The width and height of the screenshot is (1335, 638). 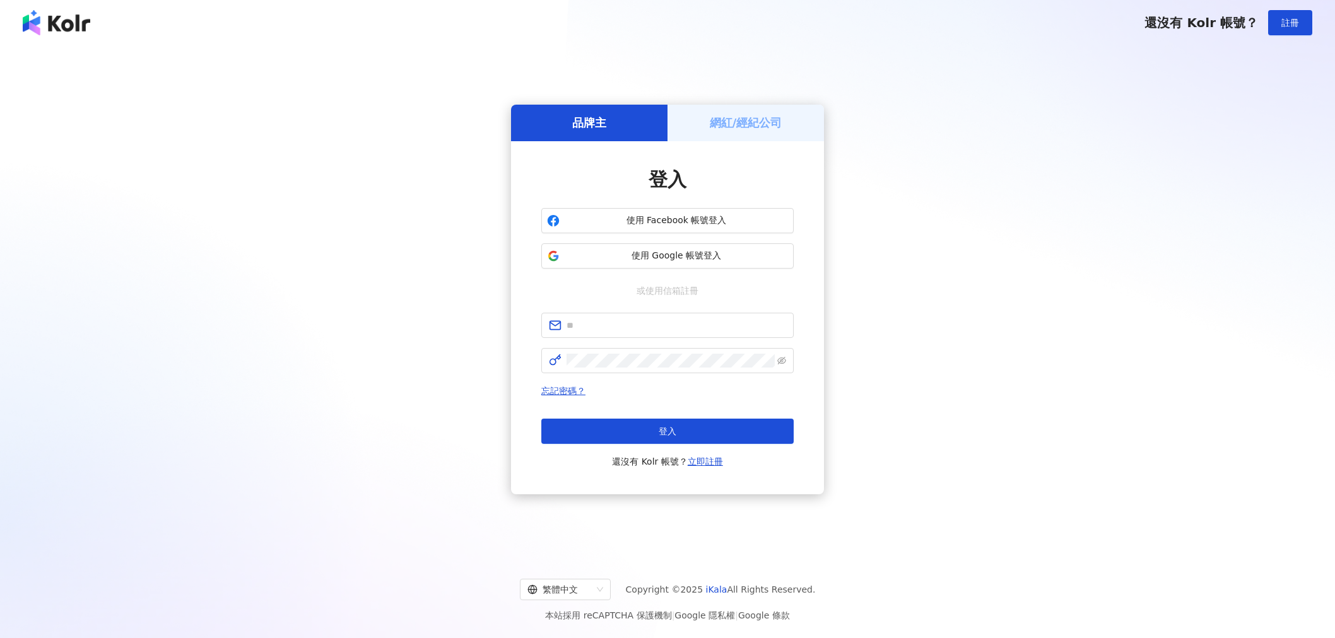 What do you see at coordinates (705, 462) in the screenshot?
I see `a: 立即註冊` at bounding box center [705, 462].